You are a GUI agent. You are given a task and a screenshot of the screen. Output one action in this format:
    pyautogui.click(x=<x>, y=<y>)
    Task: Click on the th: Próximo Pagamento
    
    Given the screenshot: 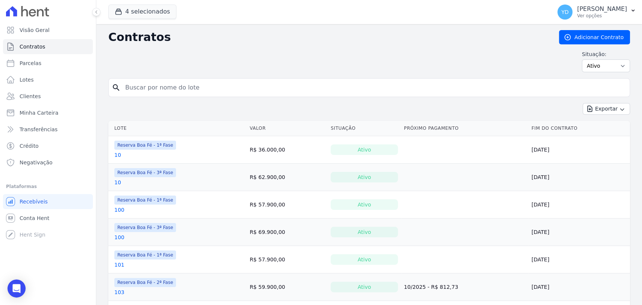 What is the action you would take?
    pyautogui.click(x=464, y=128)
    